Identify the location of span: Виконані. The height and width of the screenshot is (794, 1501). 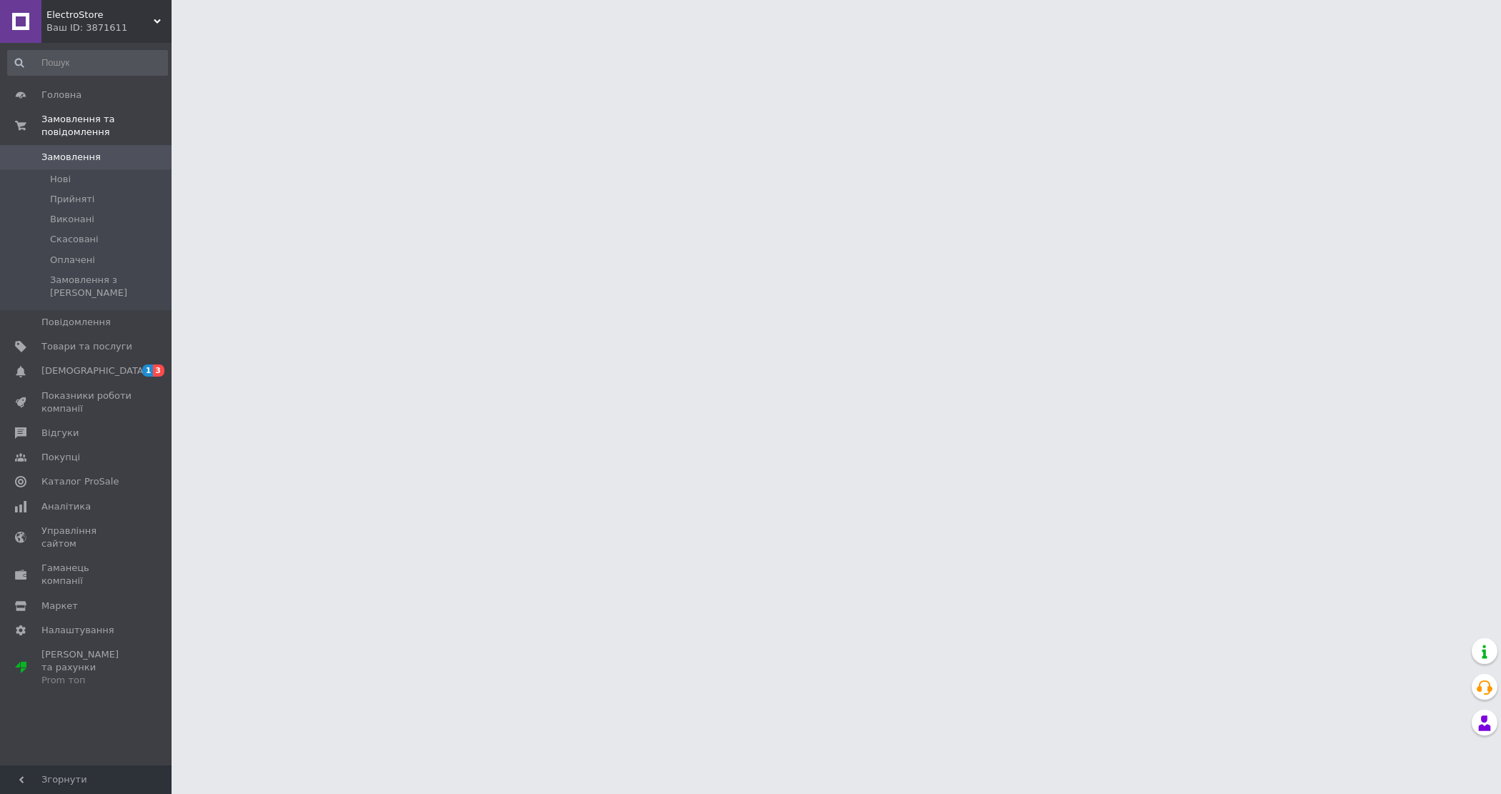
(72, 219).